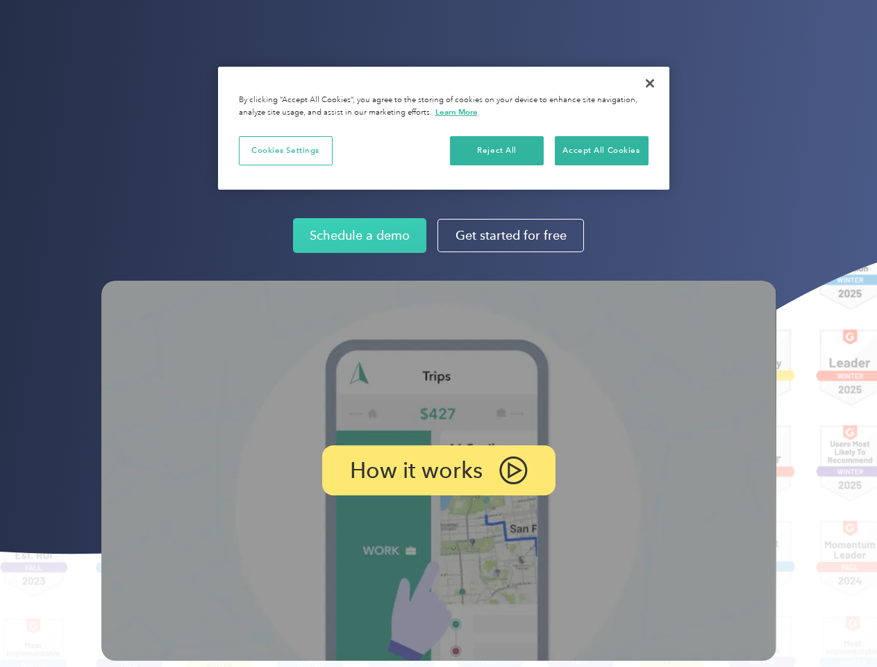 The image size is (877, 667). What do you see at coordinates (444, 128) in the screenshot?
I see `div: Cookie banner` at bounding box center [444, 128].